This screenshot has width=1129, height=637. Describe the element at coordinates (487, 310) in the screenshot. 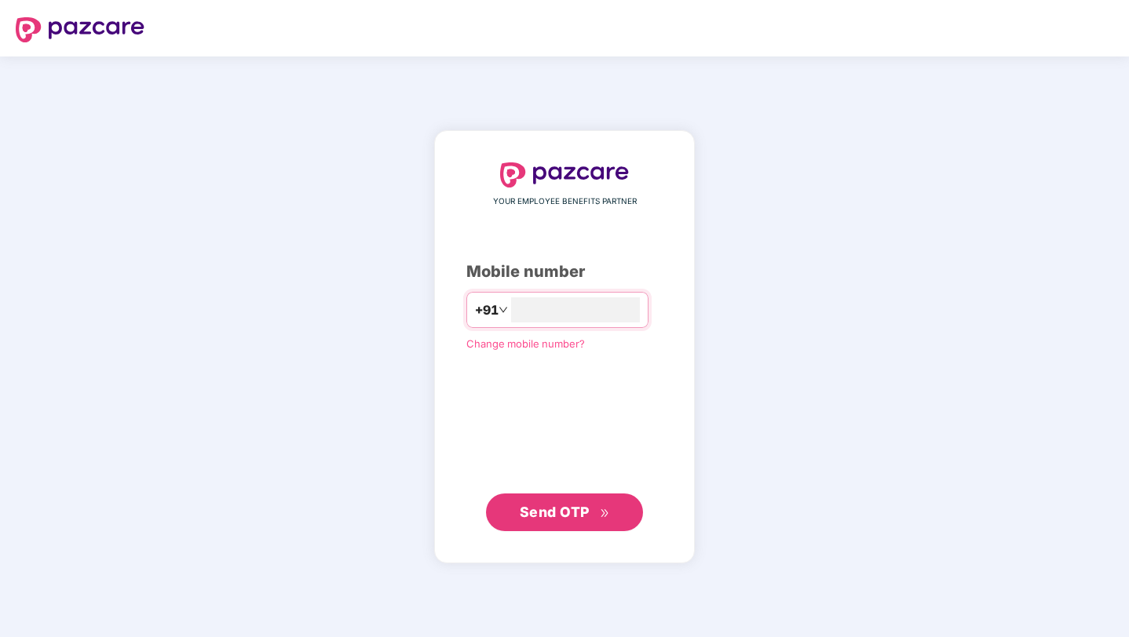

I see `span: +91` at that location.